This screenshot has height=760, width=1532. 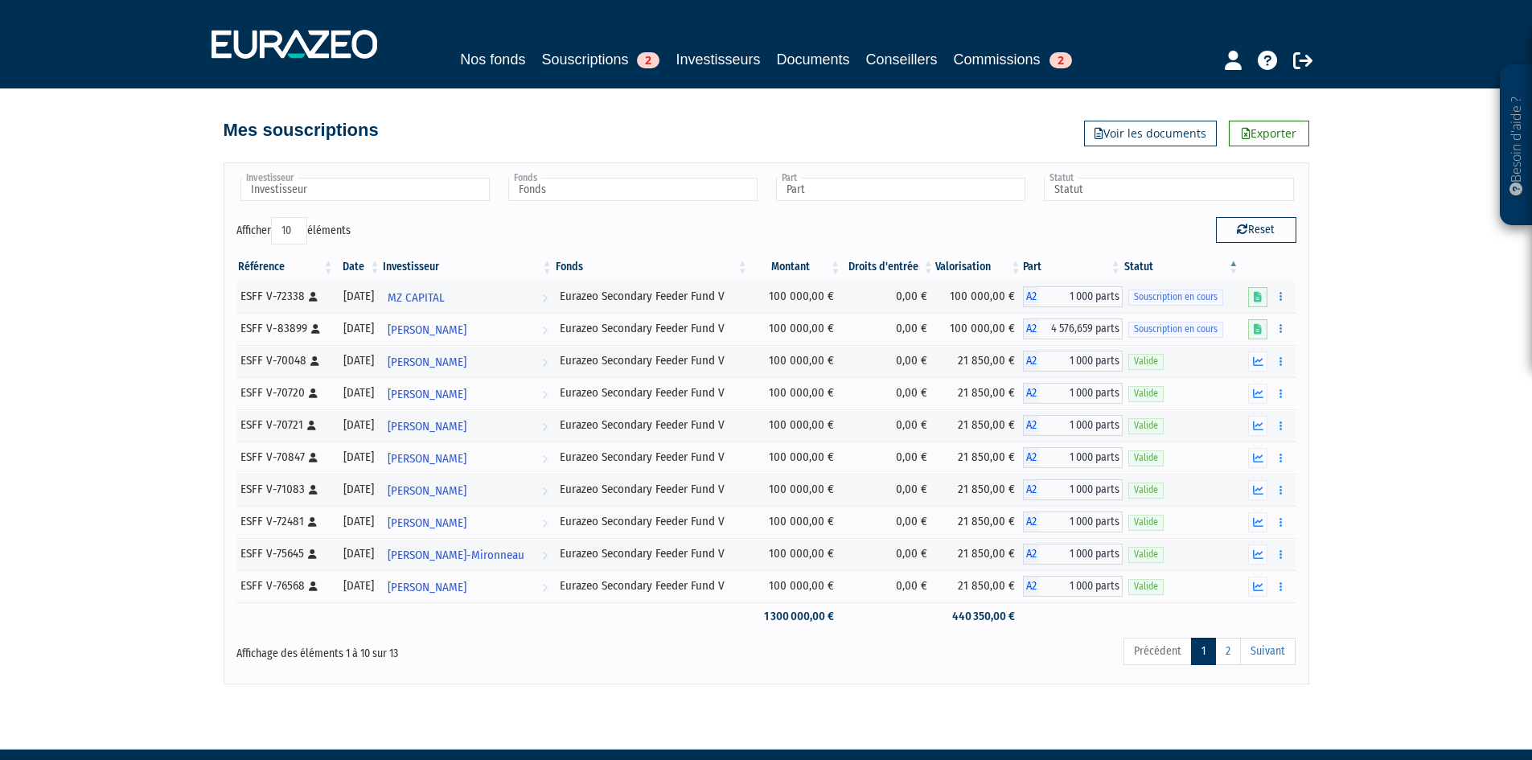 What do you see at coordinates (901, 60) in the screenshot?
I see `a: Conseillers` at bounding box center [901, 60].